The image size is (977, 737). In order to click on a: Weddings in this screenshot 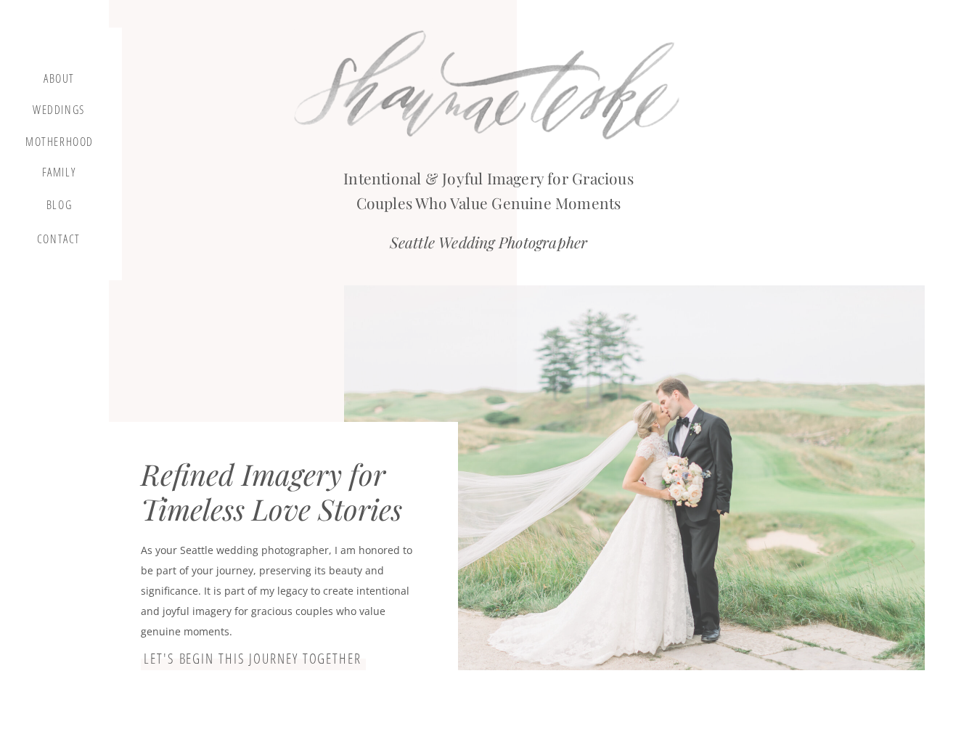, I will do `click(59, 112)`.